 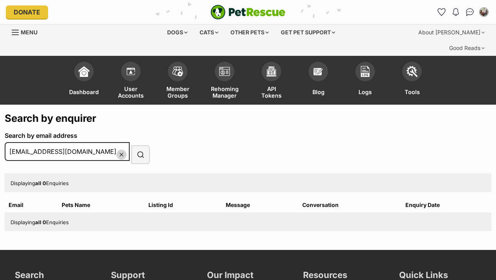 I want to click on span: Menu, so click(x=29, y=32).